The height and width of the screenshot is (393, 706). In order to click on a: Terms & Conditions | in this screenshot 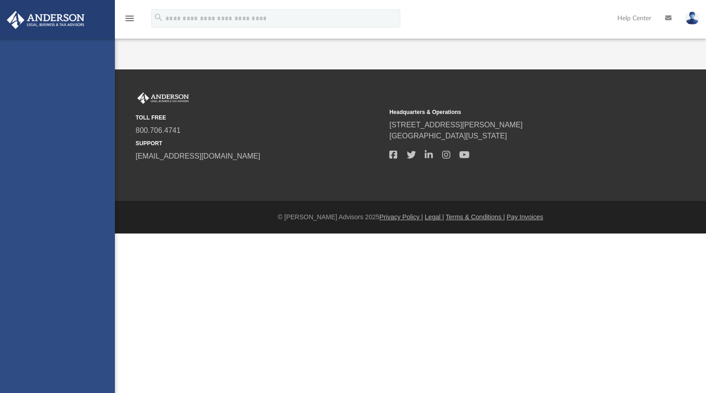, I will do `click(475, 217)`.